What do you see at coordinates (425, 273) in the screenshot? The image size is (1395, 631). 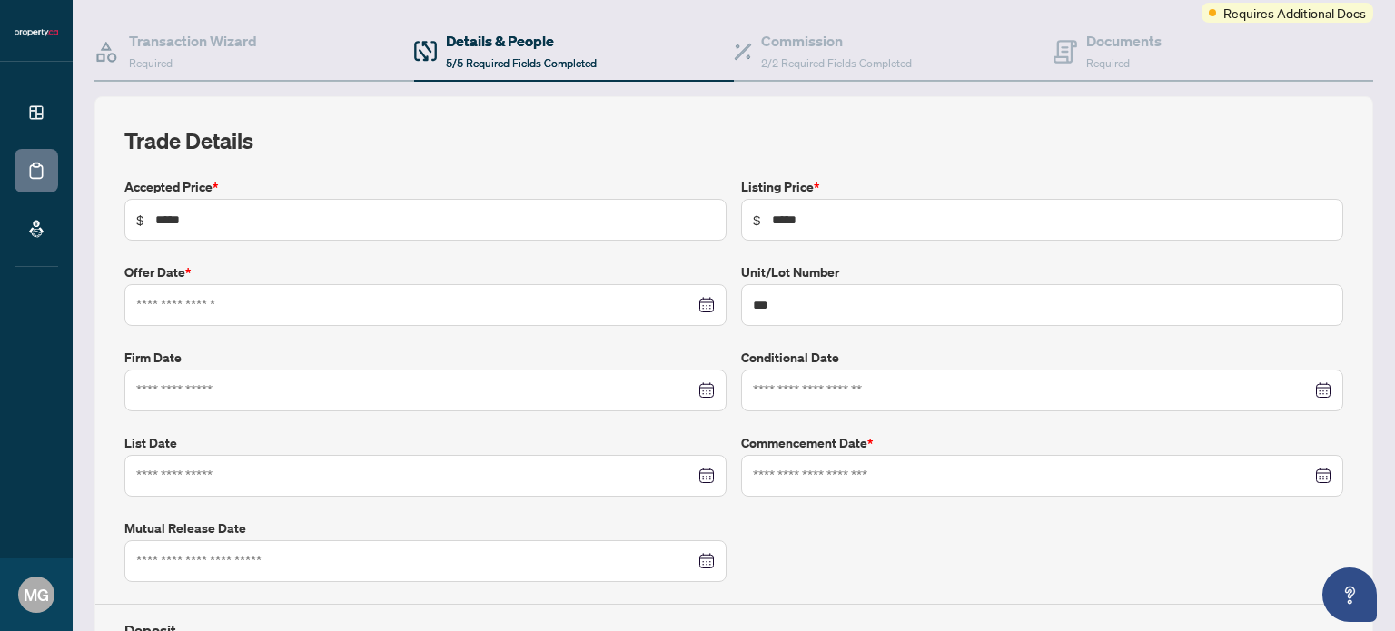 I see `label: Offer Date` at bounding box center [425, 273].